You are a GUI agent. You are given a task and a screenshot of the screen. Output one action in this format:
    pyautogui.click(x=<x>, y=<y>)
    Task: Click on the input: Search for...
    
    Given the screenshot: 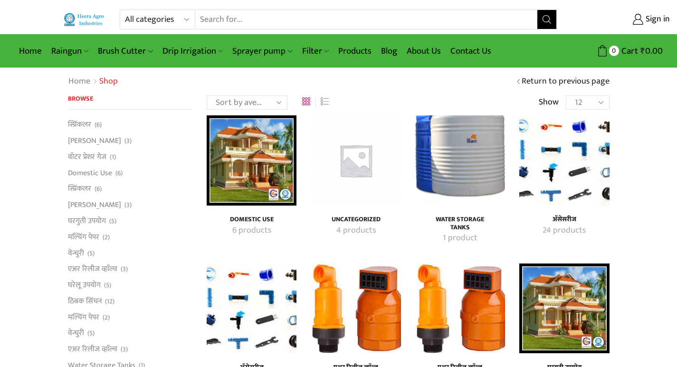 What is the action you would take?
    pyautogui.click(x=366, y=19)
    